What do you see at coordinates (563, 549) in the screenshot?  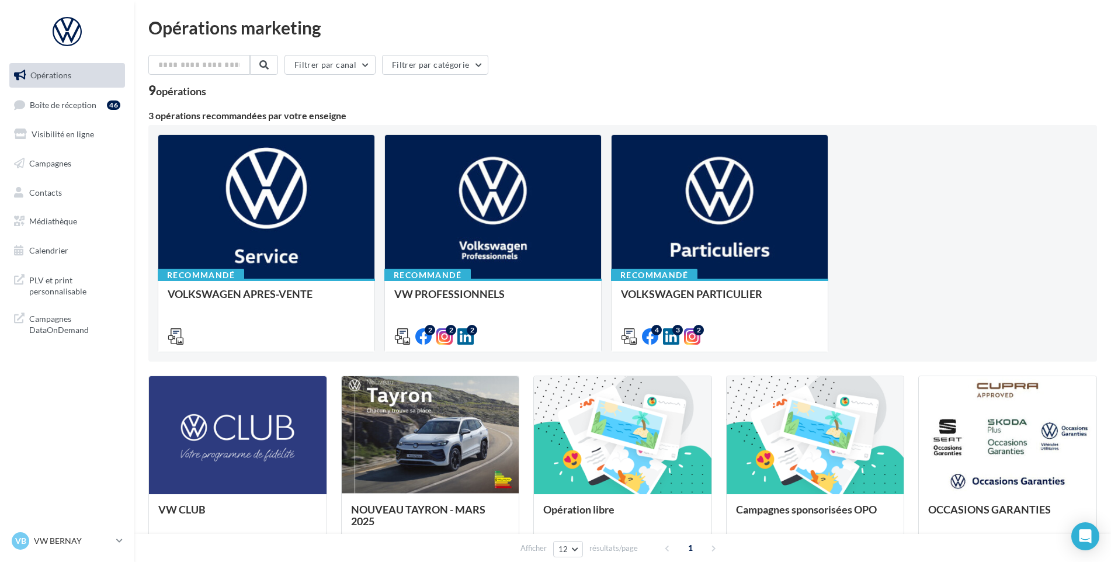 I see `span: 12` at bounding box center [563, 549].